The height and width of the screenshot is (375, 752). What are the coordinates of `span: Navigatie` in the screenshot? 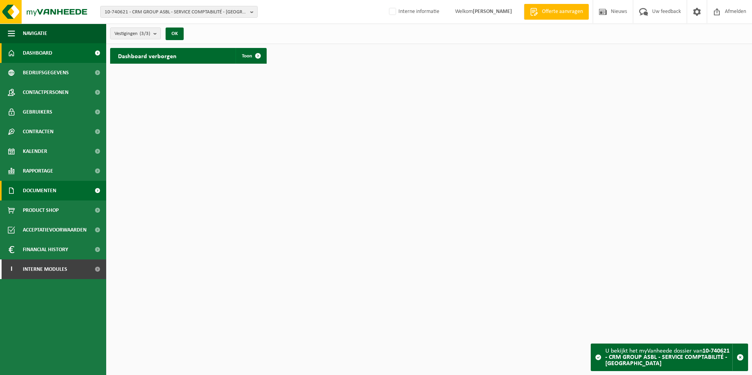 It's located at (35, 33).